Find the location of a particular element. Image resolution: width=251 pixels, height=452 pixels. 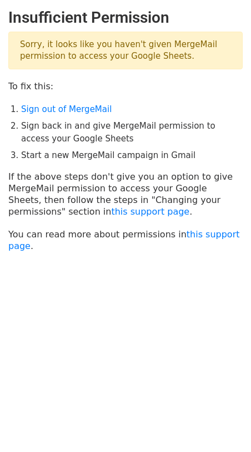

p: You can read more about permissions in . is located at coordinates (125, 240).